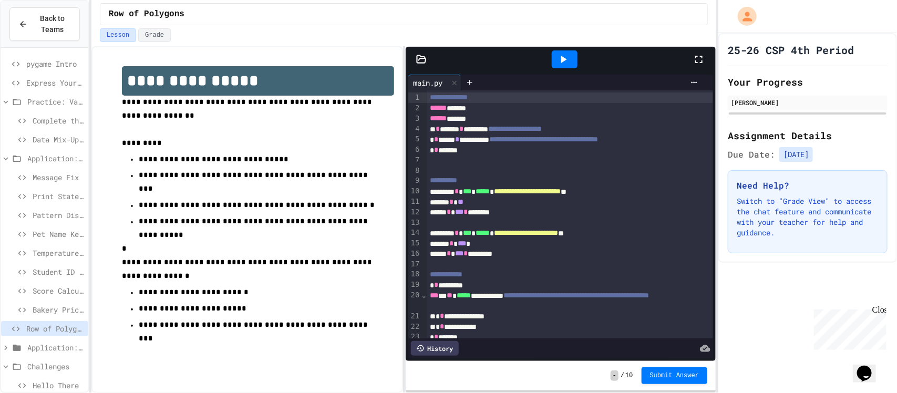  Describe the element at coordinates (415, 223) in the screenshot. I see `div: 13` at that location.